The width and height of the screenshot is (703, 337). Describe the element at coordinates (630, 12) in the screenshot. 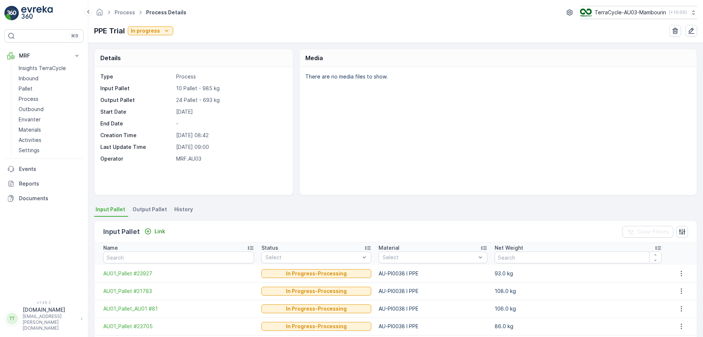

I see `p: TerraCycle-AU03-Mambourin` at that location.